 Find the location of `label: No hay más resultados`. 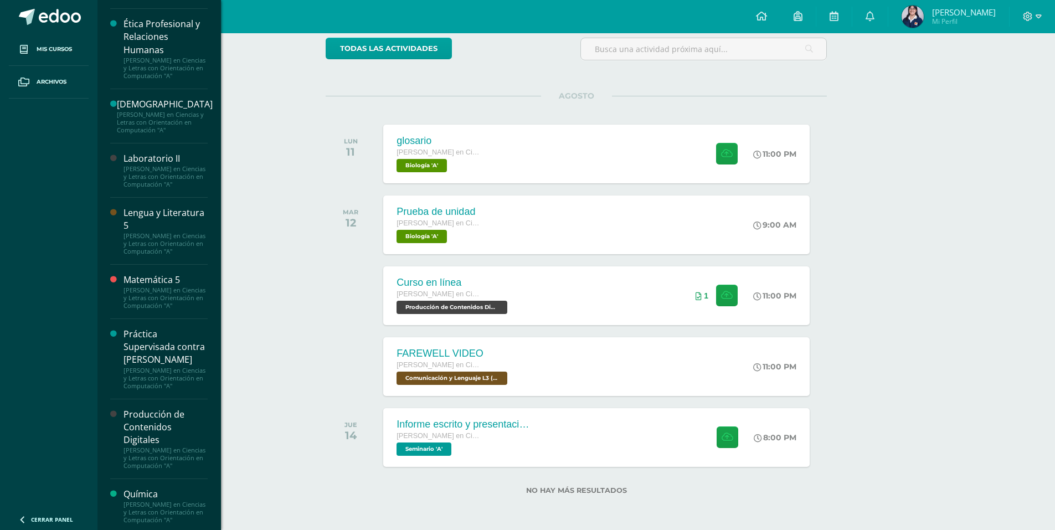

label: No hay más resultados is located at coordinates (576, 490).